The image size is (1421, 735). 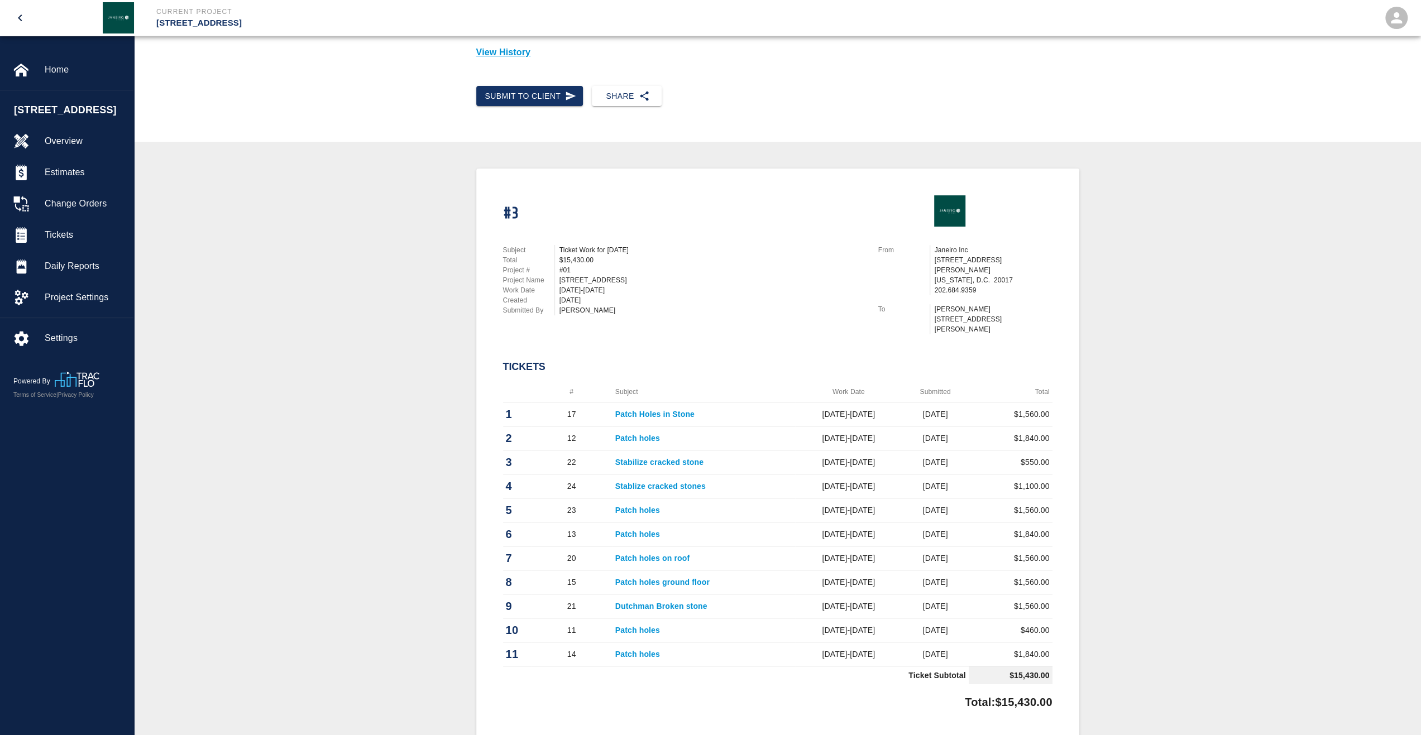 I want to click on a: Stablize cracked stones, so click(x=660, y=486).